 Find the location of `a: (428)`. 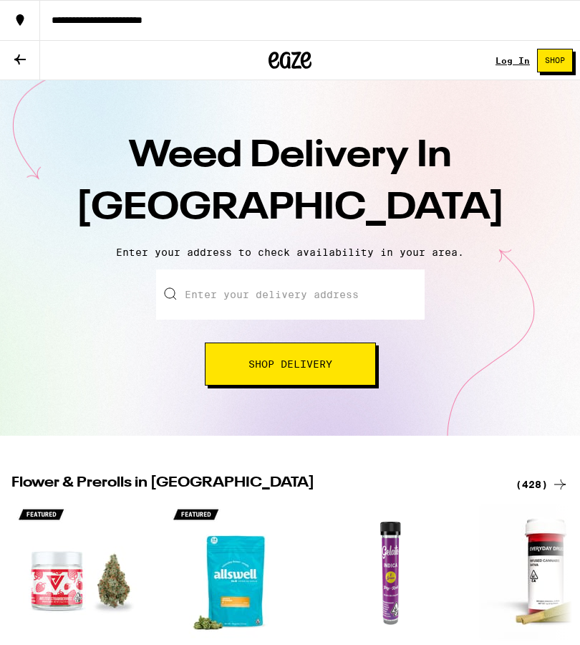

a: (428) is located at coordinates (542, 484).